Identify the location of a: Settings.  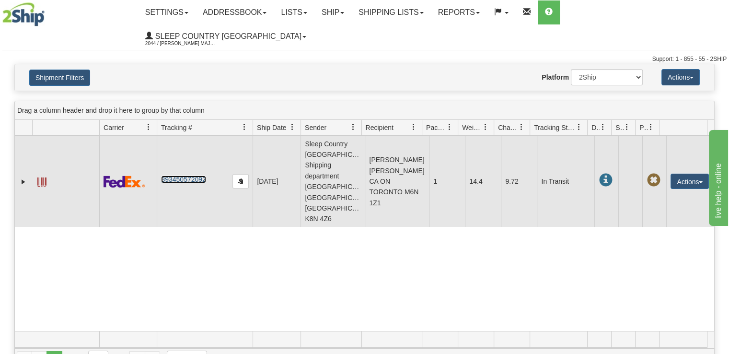
(167, 12).